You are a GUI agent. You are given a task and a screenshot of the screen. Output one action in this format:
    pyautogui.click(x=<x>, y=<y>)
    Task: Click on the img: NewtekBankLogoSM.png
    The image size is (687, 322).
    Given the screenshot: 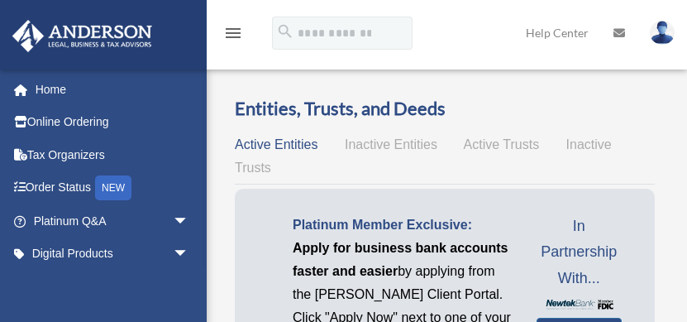 What is the action you would take?
    pyautogui.click(x=579, y=304)
    